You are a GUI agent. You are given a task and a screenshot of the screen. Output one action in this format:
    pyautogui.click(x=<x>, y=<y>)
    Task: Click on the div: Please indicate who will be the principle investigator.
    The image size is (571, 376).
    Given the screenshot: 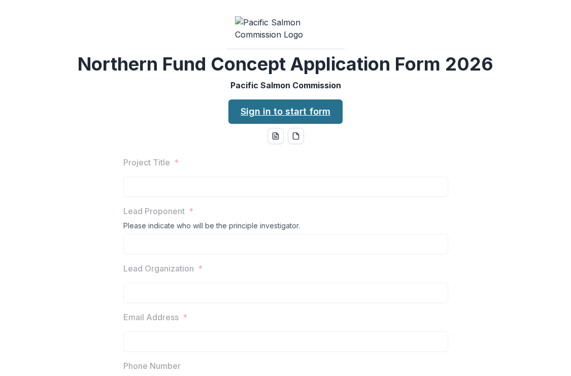 What is the action you would take?
    pyautogui.click(x=286, y=227)
    